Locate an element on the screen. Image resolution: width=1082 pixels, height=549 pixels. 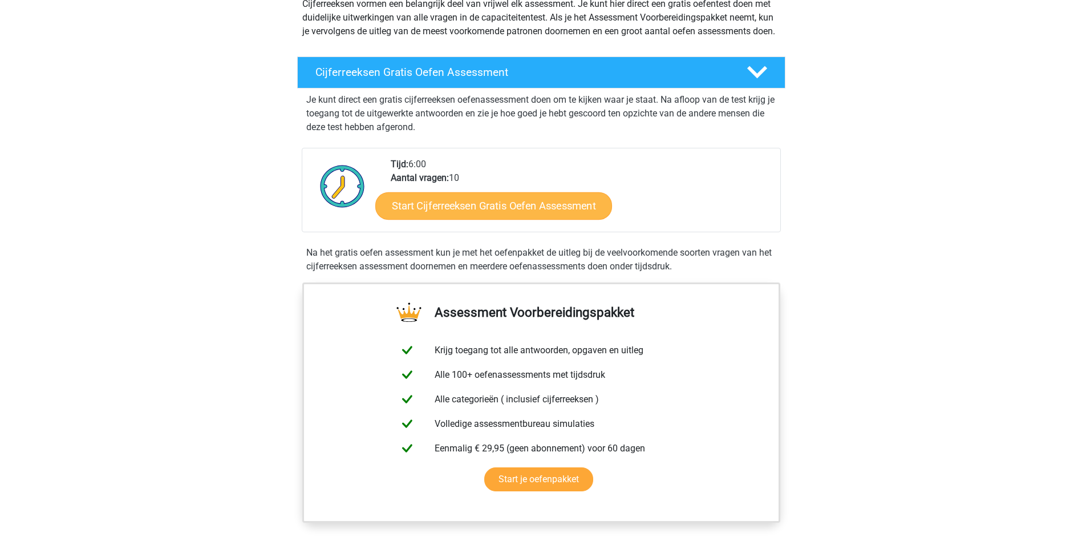
a: Start Cijferreeksen Gratis Oefen Assessment is located at coordinates (493, 205).